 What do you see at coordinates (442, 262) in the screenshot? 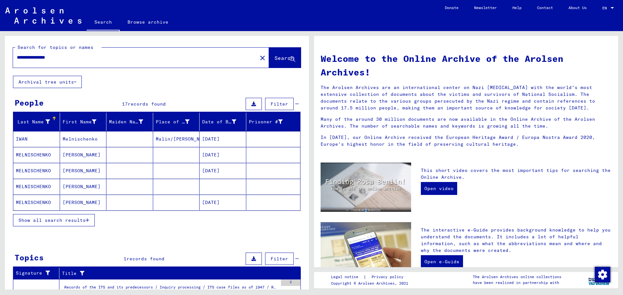
I see `a: Open e-Guide` at bounding box center [442, 262].